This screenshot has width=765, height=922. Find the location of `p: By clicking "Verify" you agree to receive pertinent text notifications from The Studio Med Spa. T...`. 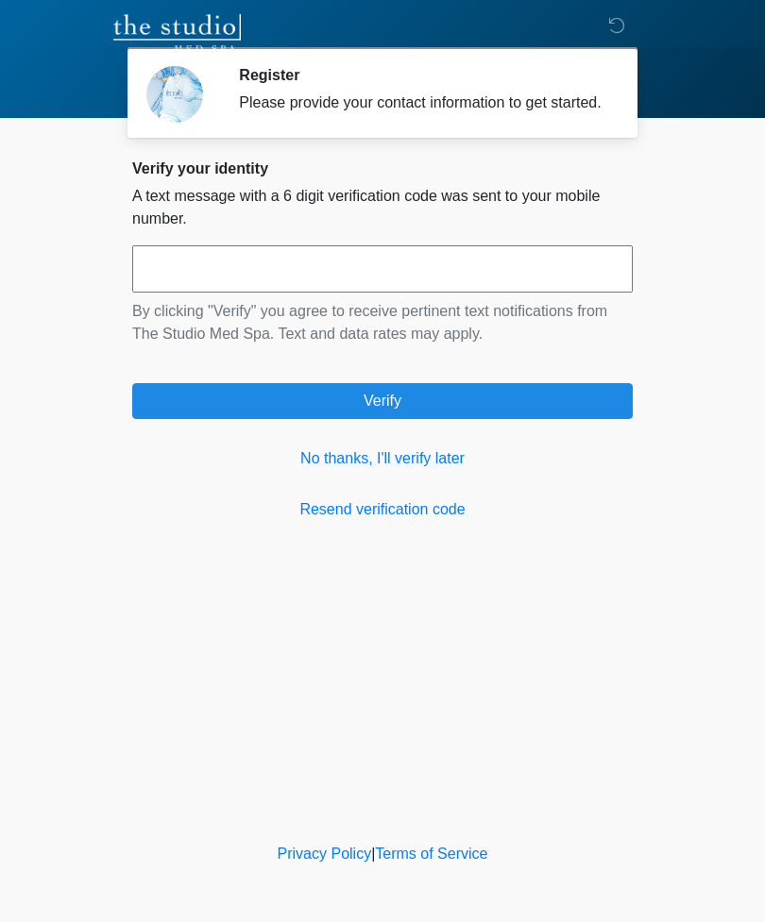

p: By clicking "Verify" you agree to receive pertinent text notifications from The Studio Med Spa. T... is located at coordinates (382, 323).